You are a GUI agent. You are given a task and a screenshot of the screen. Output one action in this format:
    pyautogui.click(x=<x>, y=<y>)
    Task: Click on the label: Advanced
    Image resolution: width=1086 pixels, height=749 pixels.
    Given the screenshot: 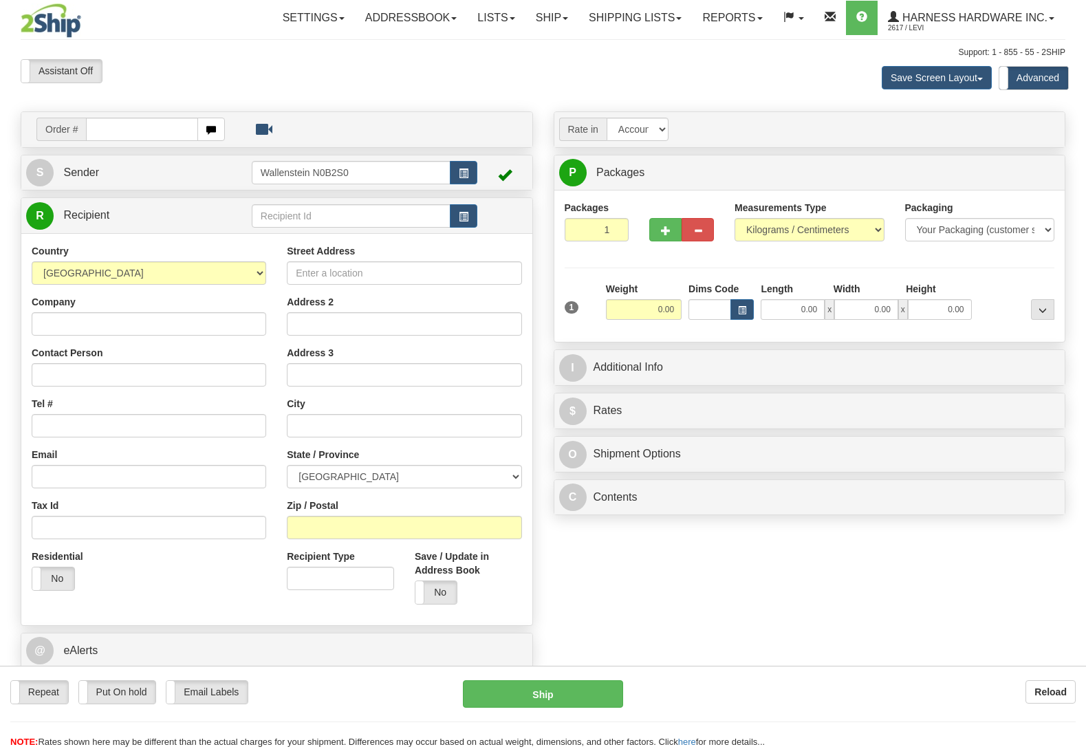 What is the action you would take?
    pyautogui.click(x=1033, y=78)
    